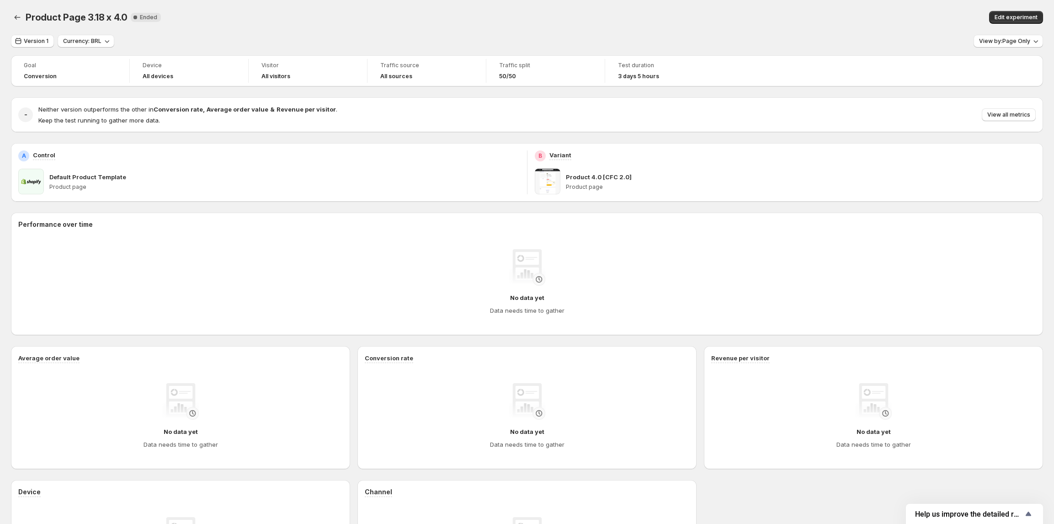  I want to click on h2: B, so click(540, 156).